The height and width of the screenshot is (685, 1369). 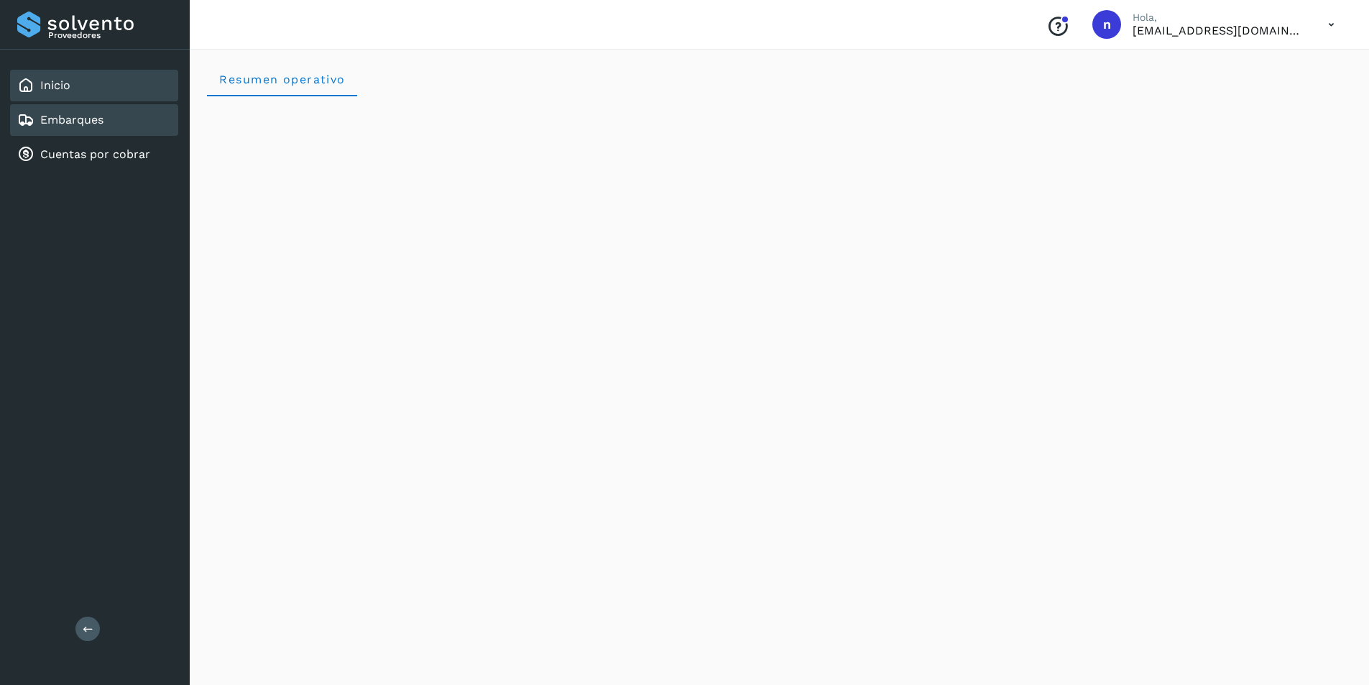 What do you see at coordinates (94, 120) in the screenshot?
I see `div: Embarques` at bounding box center [94, 120].